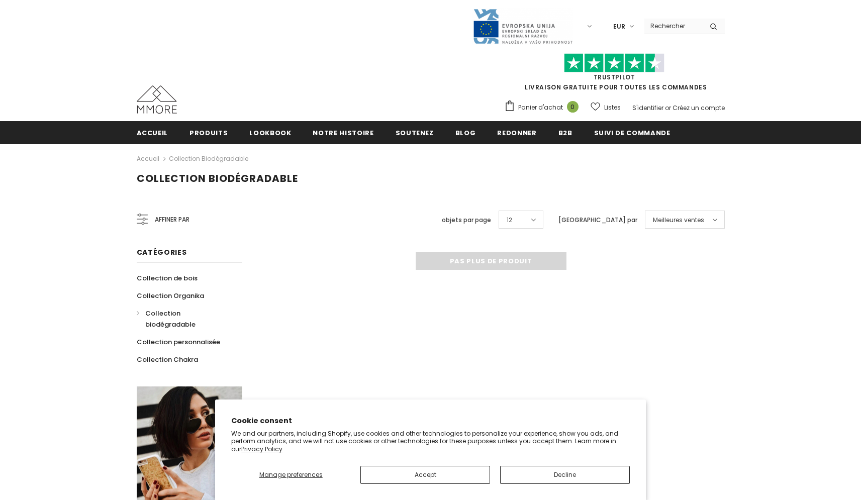  Describe the element at coordinates (291, 475) in the screenshot. I see `span: Manage preferences` at that location.